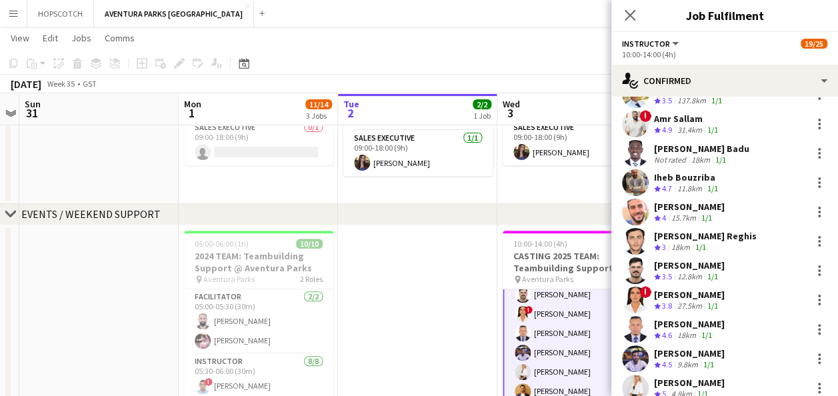 The image size is (838, 396). Describe the element at coordinates (689, 277) in the screenshot. I see `div: 12.8km` at that location.